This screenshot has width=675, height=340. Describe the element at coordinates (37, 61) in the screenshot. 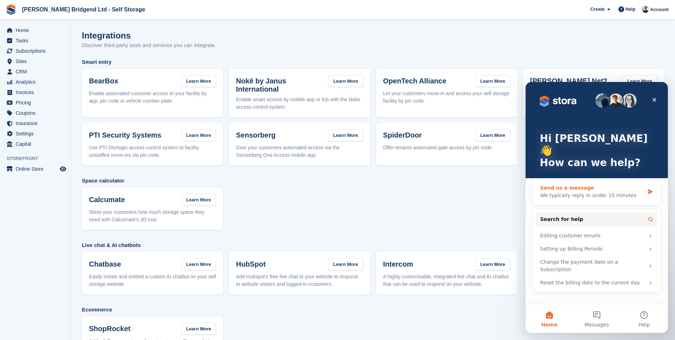

I see `span: Sites` at that location.